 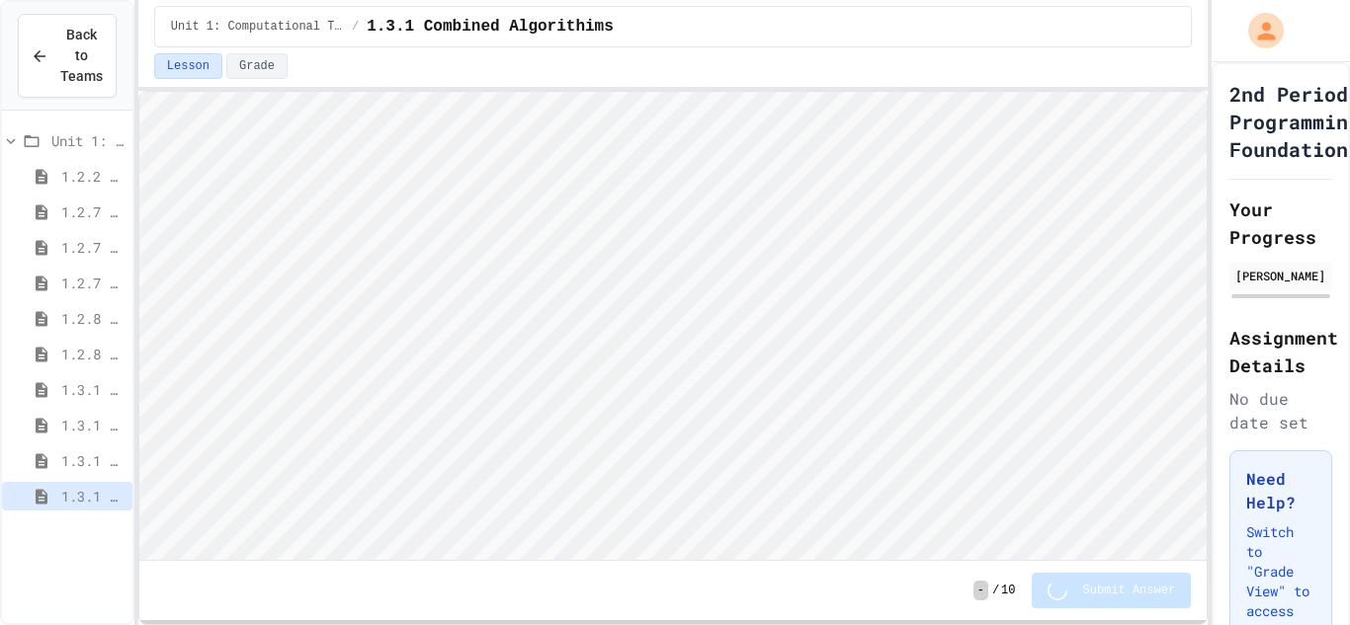 What do you see at coordinates (1280, 491) in the screenshot?
I see `h3: Need Help?` at bounding box center [1280, 491].